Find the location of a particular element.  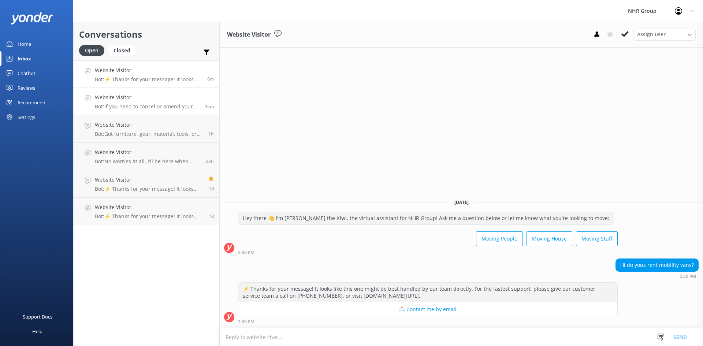

div: Help is located at coordinates (37, 331).